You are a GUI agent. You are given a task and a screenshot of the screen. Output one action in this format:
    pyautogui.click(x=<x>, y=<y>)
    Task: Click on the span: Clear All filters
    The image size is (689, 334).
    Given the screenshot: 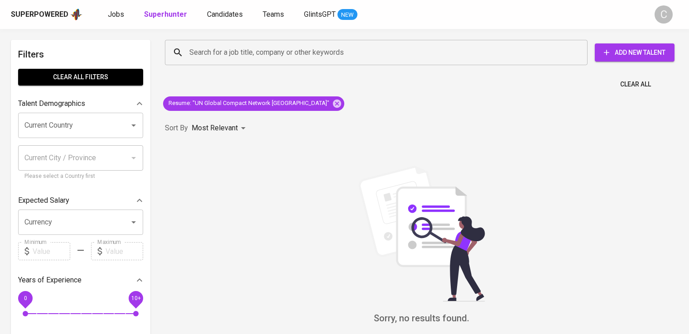 What is the action you would take?
    pyautogui.click(x=81, y=77)
    